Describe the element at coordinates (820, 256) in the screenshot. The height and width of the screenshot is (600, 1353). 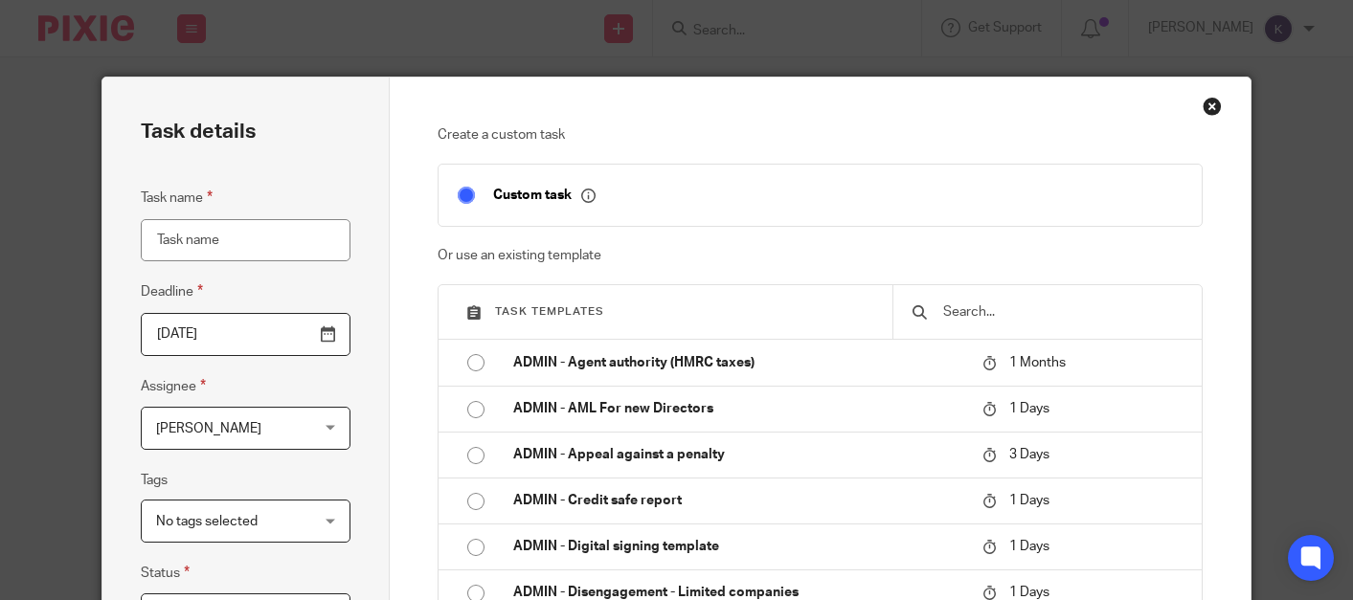
I see `p: Or use an existing template` at that location.